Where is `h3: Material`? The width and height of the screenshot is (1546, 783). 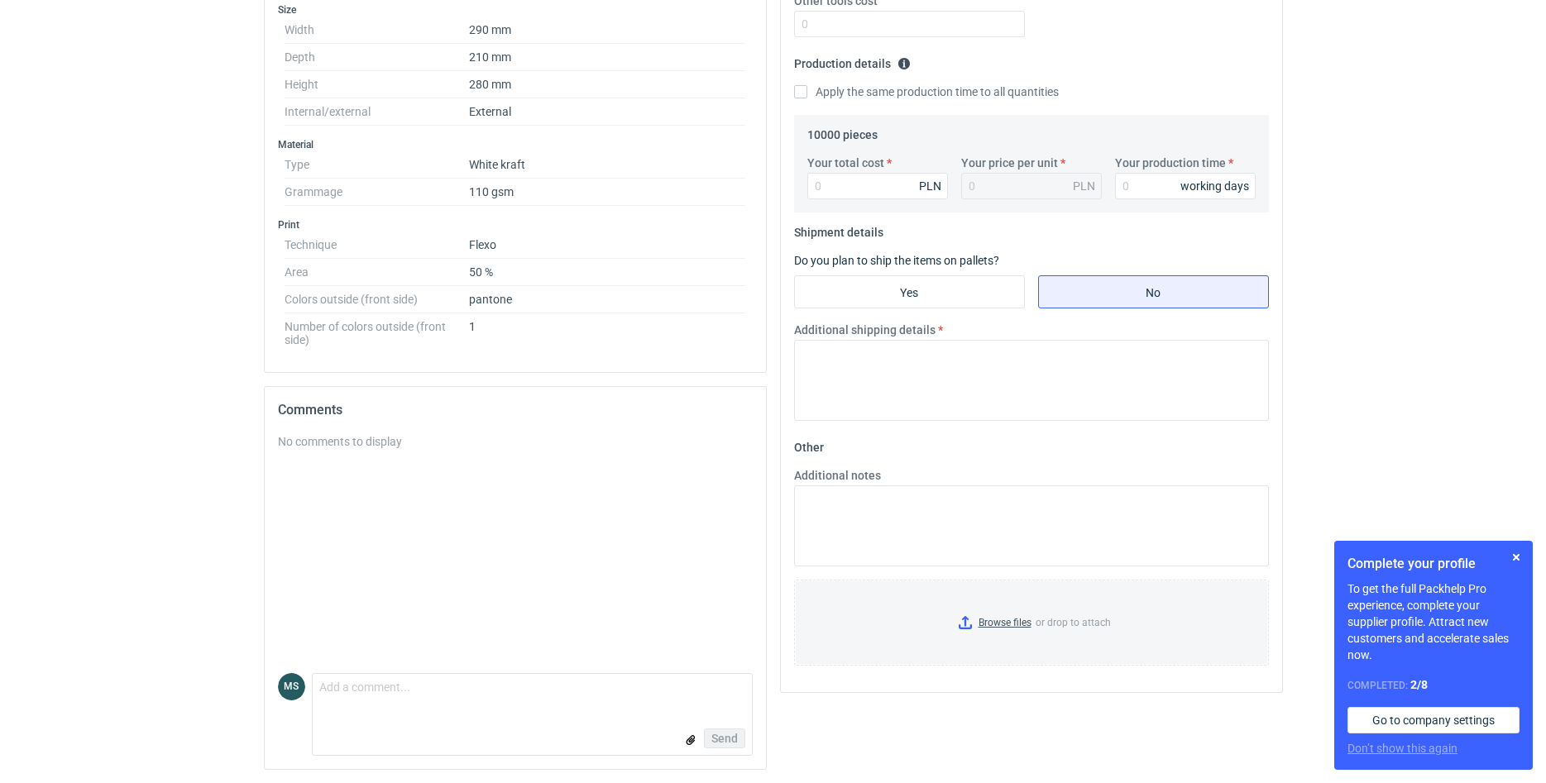 h3: Material is located at coordinates (515, 145).